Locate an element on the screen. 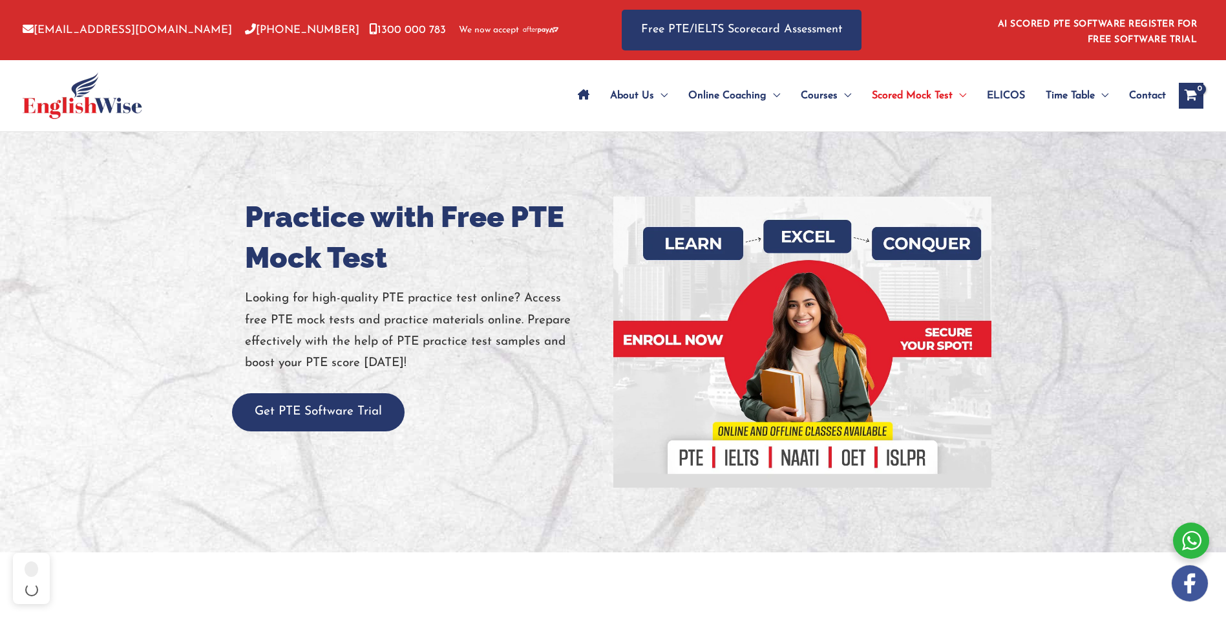 The width and height of the screenshot is (1226, 617). a: Contact is located at coordinates (1142, 96).